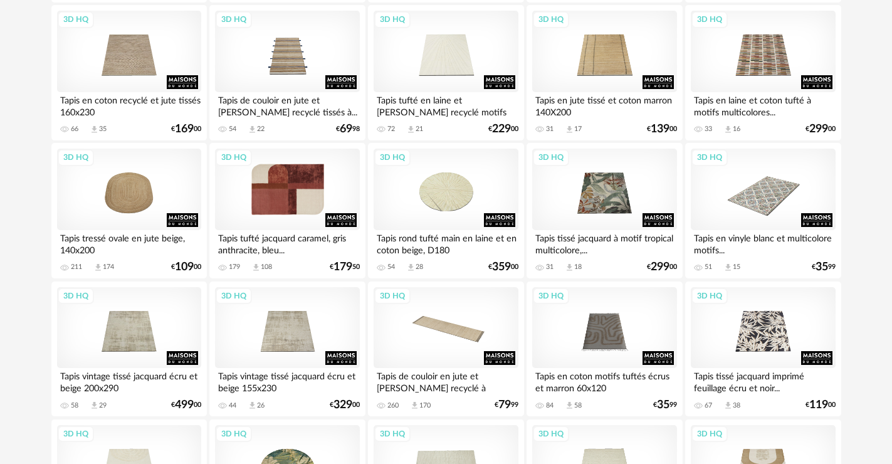  What do you see at coordinates (763, 349) in the screenshot?
I see `a: 3D HQ Tapis tissé jacquard imprimé feuillage écru et noir... 67 Download icon 38 €11900` at bounding box center [763, 349].